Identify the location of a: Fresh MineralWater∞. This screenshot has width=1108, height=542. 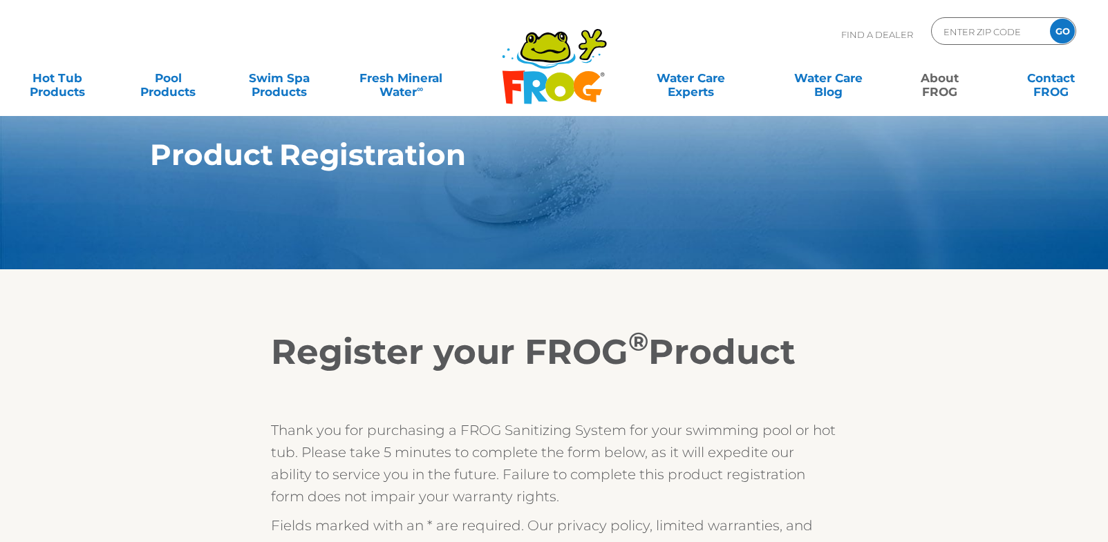
(401, 78).